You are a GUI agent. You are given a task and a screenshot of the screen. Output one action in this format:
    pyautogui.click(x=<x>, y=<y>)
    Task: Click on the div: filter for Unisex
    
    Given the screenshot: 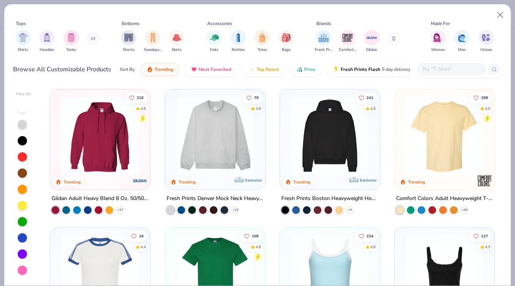 What is the action you would take?
    pyautogui.click(x=487, y=41)
    